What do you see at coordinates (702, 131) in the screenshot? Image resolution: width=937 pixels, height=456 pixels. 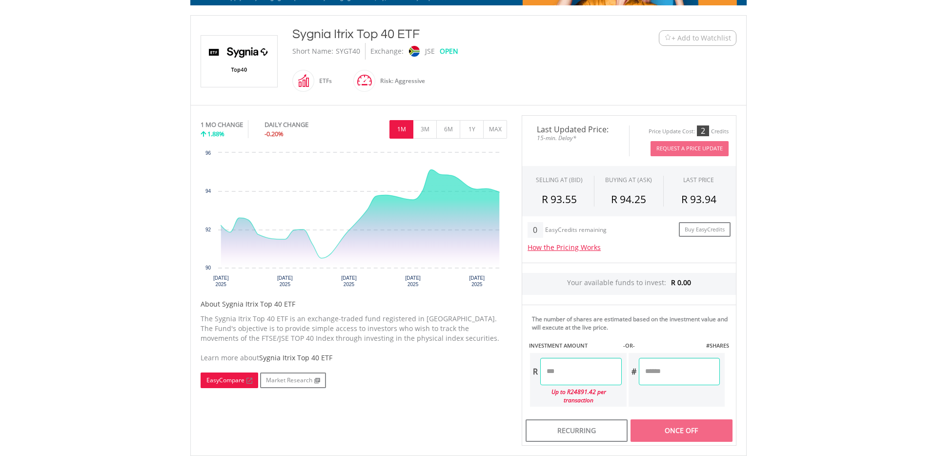 I see `div: 2` at bounding box center [702, 131].